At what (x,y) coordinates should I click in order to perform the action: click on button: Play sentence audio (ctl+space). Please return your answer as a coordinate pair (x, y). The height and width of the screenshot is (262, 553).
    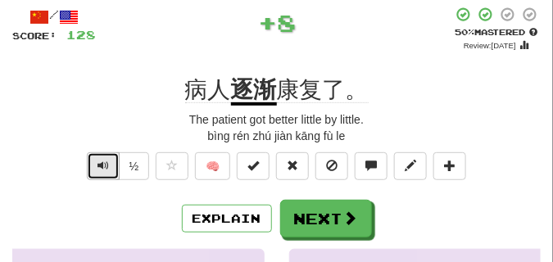
    Looking at the image, I should click on (103, 166).